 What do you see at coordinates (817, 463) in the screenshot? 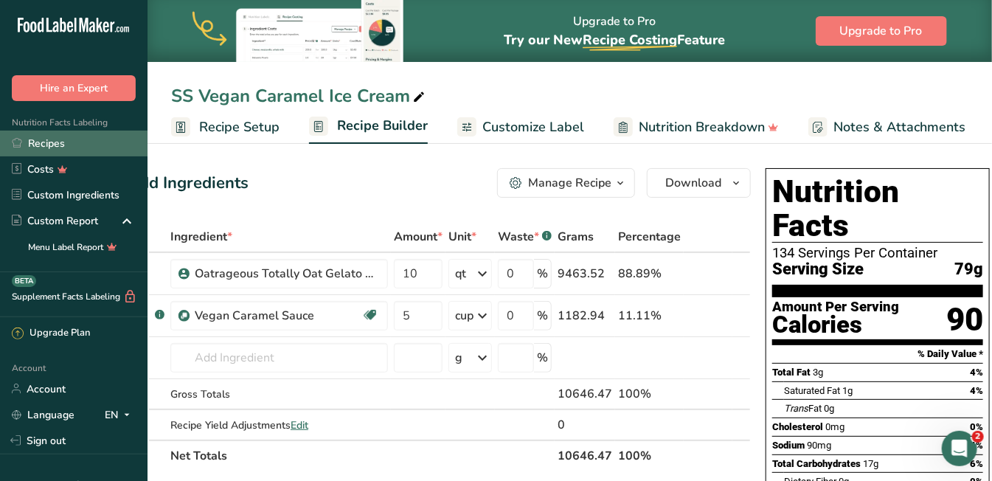
I see `span: Total Carbohydrates` at bounding box center [817, 463].